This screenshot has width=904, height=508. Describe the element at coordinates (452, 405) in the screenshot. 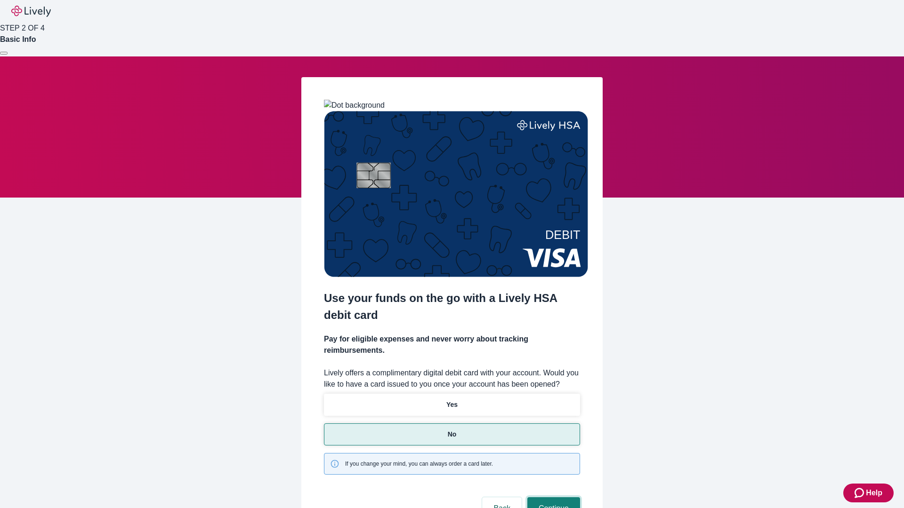

I see `p: Yes` at that location.